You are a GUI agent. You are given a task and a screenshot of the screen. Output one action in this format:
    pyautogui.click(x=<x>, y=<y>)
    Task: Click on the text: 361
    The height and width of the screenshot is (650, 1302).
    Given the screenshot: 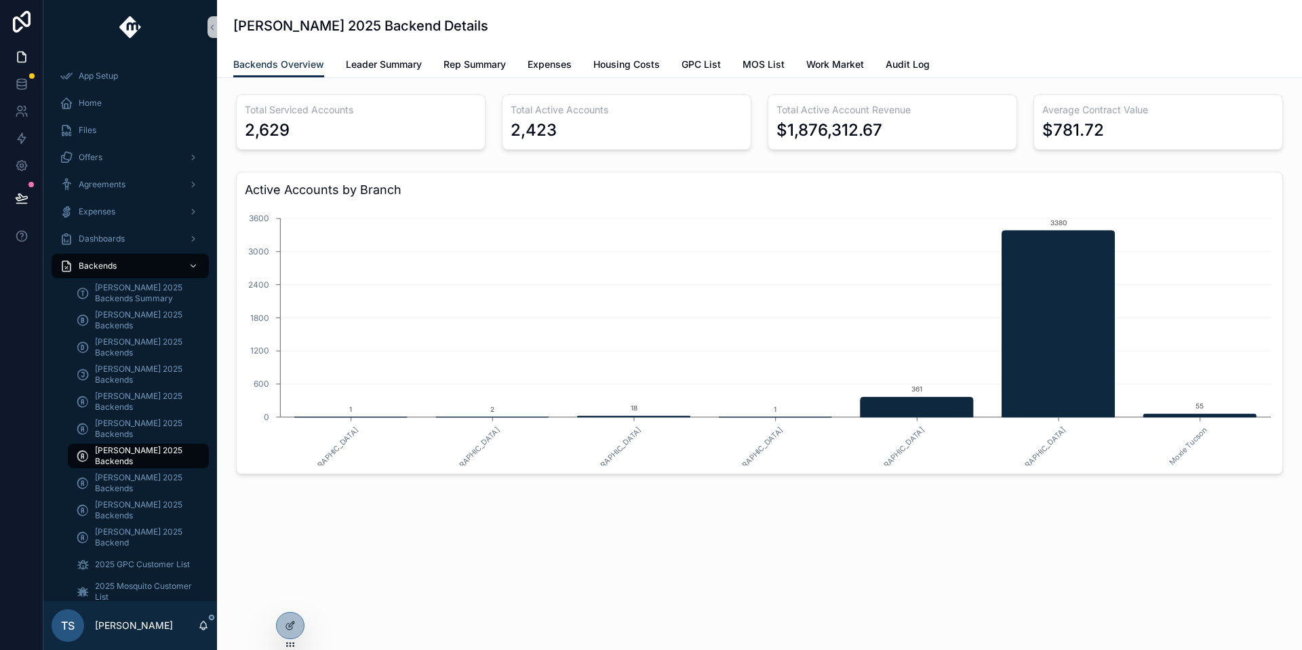 What is the action you would take?
    pyautogui.click(x=917, y=389)
    